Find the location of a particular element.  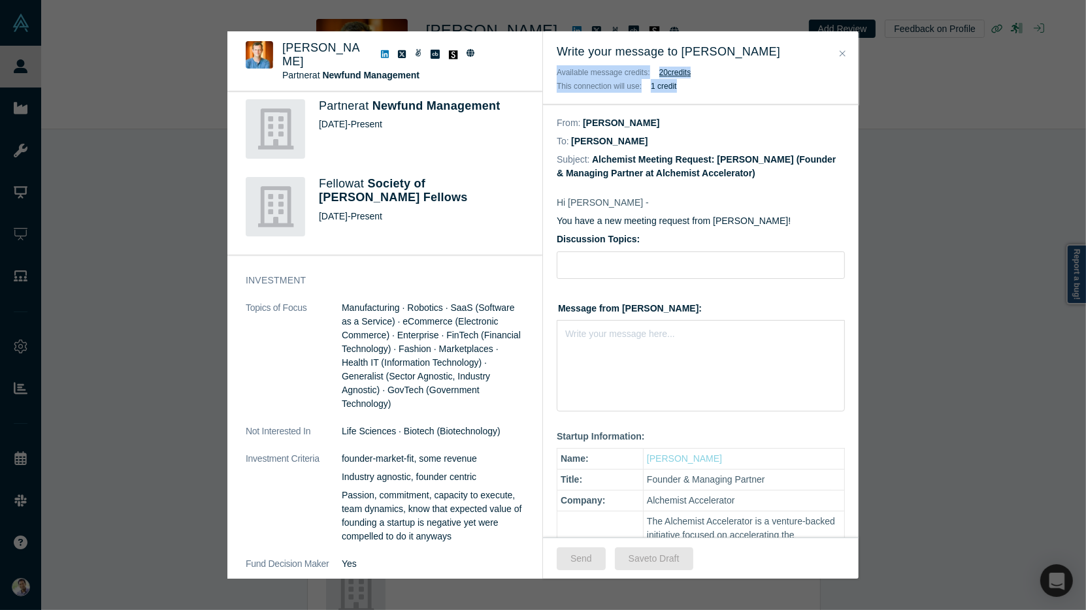

dd: Yes is located at coordinates (433, 564).